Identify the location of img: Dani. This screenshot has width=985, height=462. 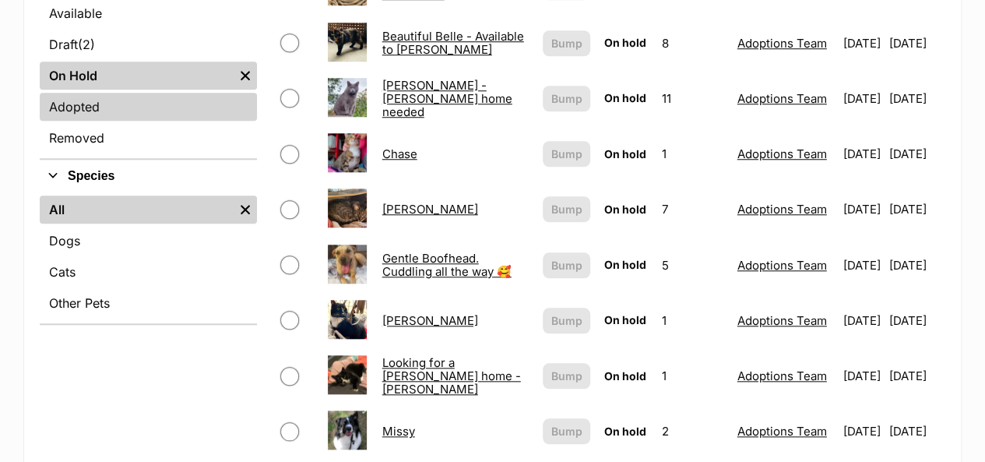
(347, 208).